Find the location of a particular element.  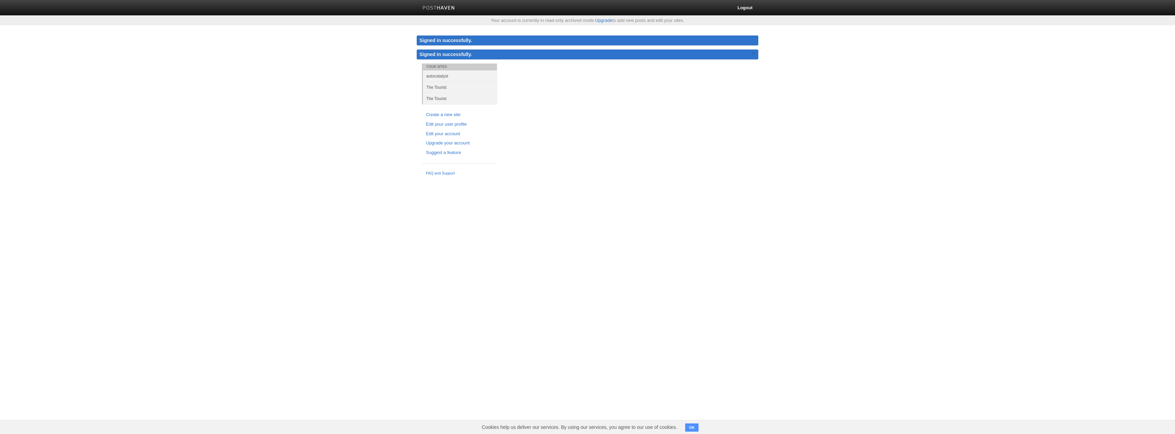

a: Upgrade your account is located at coordinates (459, 143).